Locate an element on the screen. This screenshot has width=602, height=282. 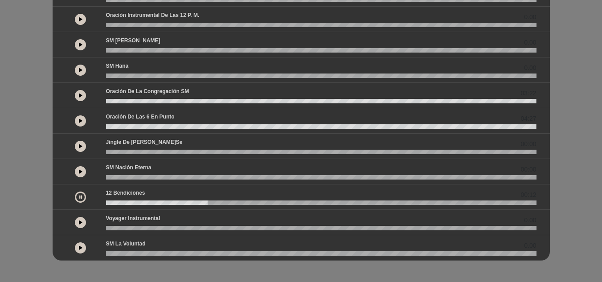
font: SM Nación Eterna is located at coordinates (129, 168).